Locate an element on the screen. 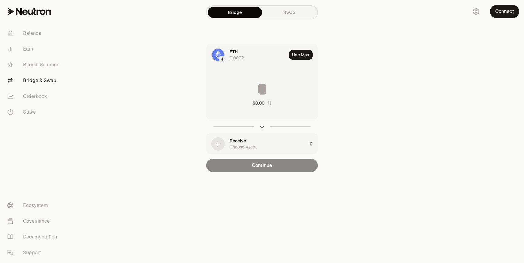 Image resolution: width=524 pixels, height=263 pixels. div: ETH LogoEthereum LogoEthereum LogoETH0.0002 is located at coordinates (246, 55).